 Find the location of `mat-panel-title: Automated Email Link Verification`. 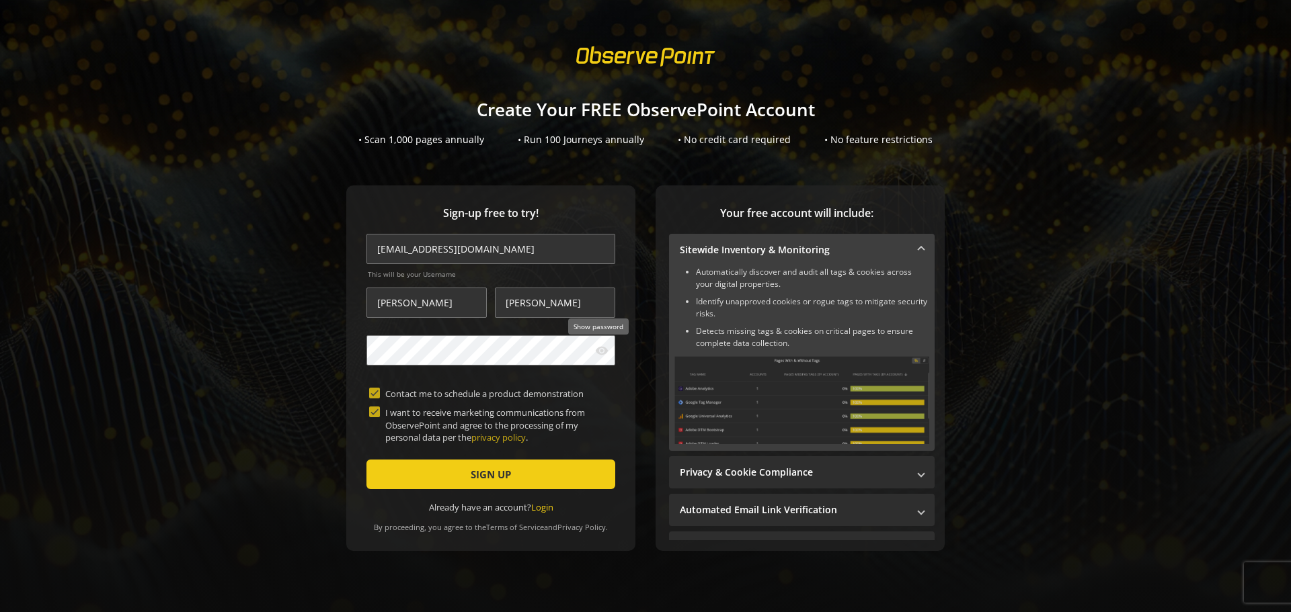

mat-panel-title: Automated Email Link Verification is located at coordinates (793, 510).